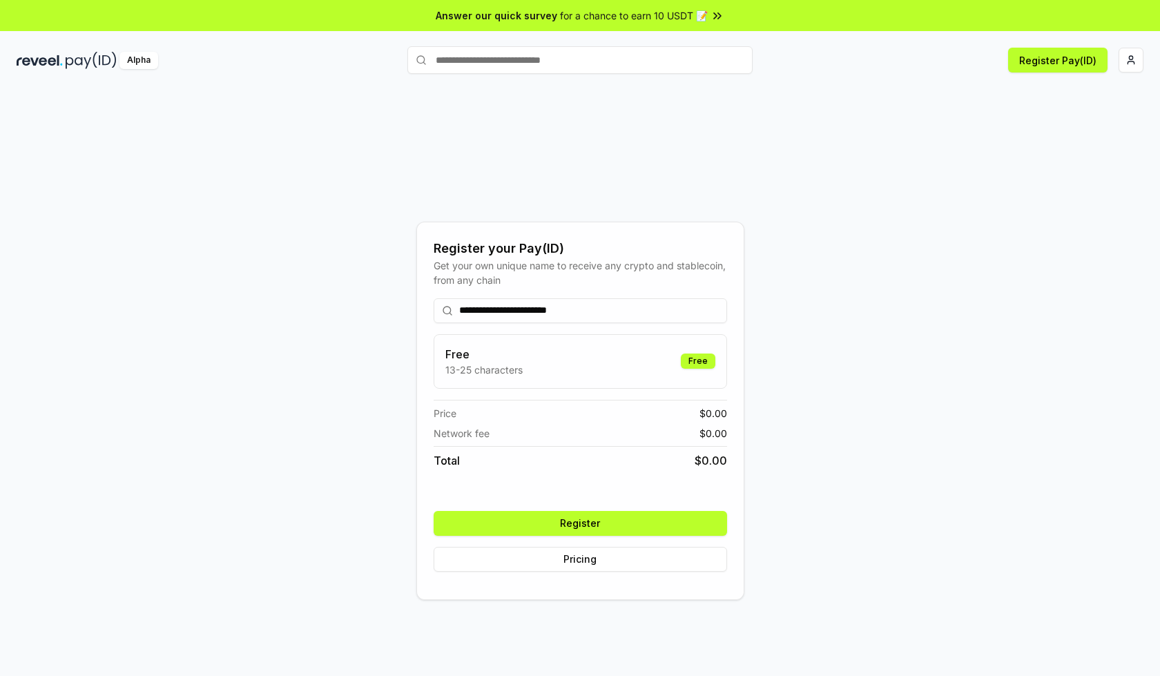 This screenshot has height=676, width=1160. I want to click on div: Register your Pay(ID), so click(580, 248).